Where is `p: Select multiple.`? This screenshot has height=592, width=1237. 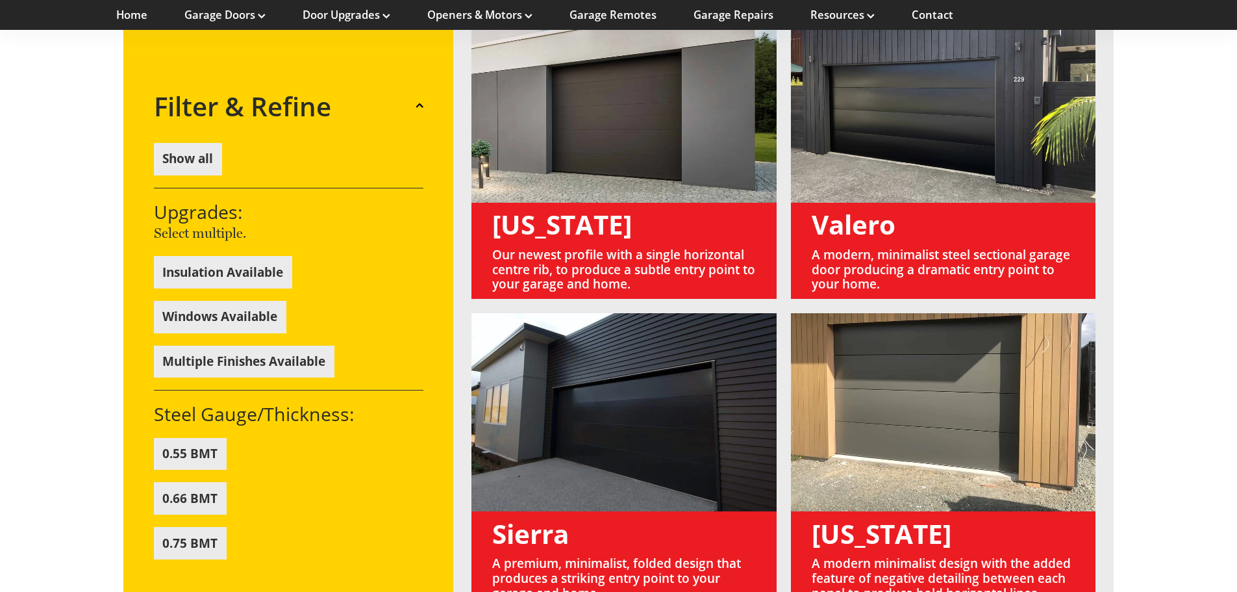
p: Select multiple. is located at coordinates (288, 233).